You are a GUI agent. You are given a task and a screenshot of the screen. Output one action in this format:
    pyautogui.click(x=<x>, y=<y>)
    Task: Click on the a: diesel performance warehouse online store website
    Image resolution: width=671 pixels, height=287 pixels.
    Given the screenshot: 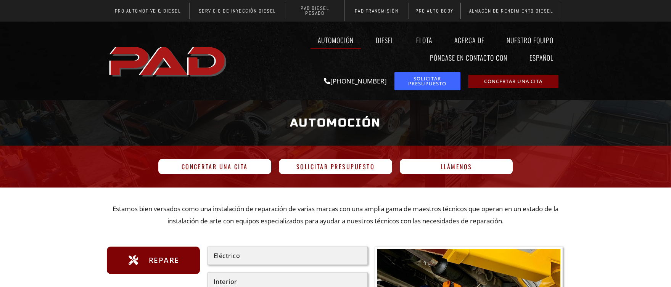 What is the action you would take?
    pyautogui.click(x=511, y=11)
    